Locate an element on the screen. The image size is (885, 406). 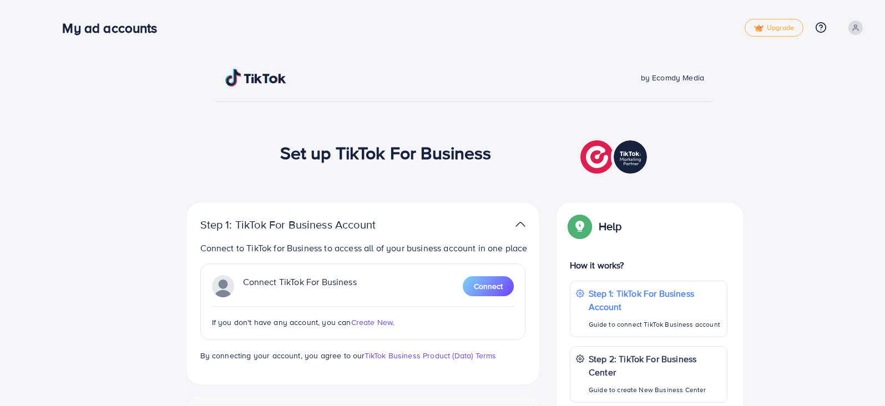
img: tick is located at coordinates (758, 28).